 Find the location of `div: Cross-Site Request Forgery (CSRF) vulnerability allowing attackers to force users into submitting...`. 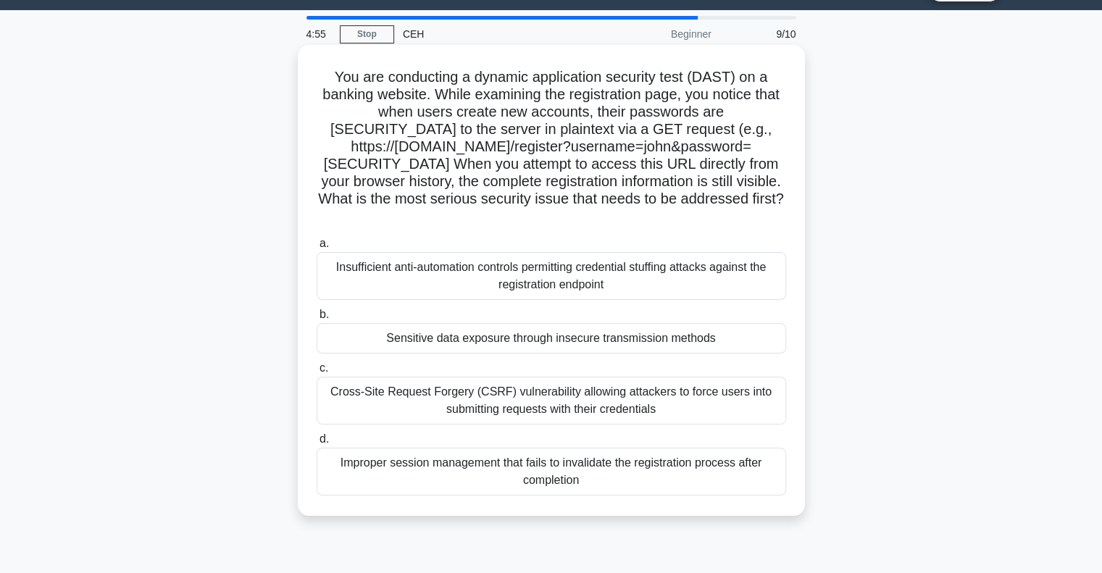

div: Cross-Site Request Forgery (CSRF) vulnerability allowing attackers to force users into submitting... is located at coordinates (551, 401).